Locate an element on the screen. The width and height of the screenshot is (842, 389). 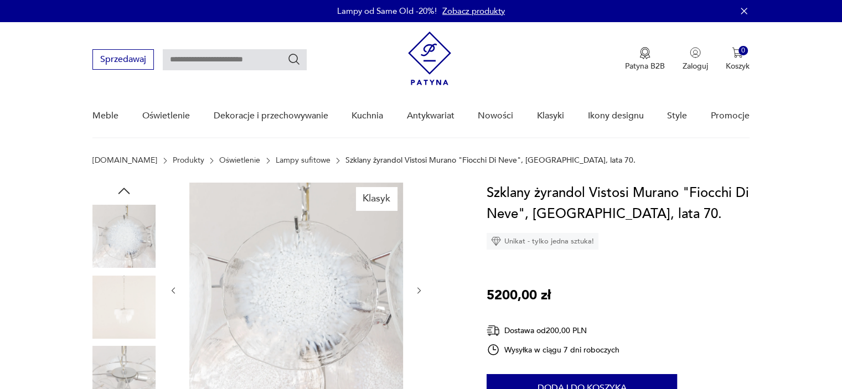
a: Sprzedawaj is located at coordinates (123, 60).